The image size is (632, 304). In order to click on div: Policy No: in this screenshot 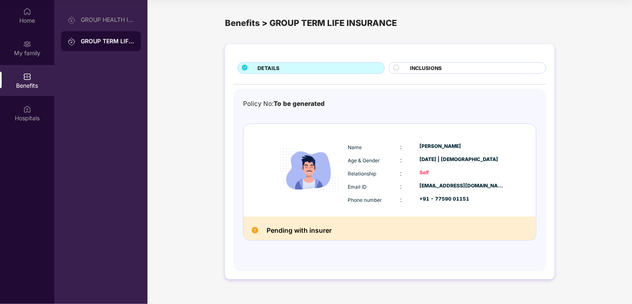, I will do `click(284, 104)`.